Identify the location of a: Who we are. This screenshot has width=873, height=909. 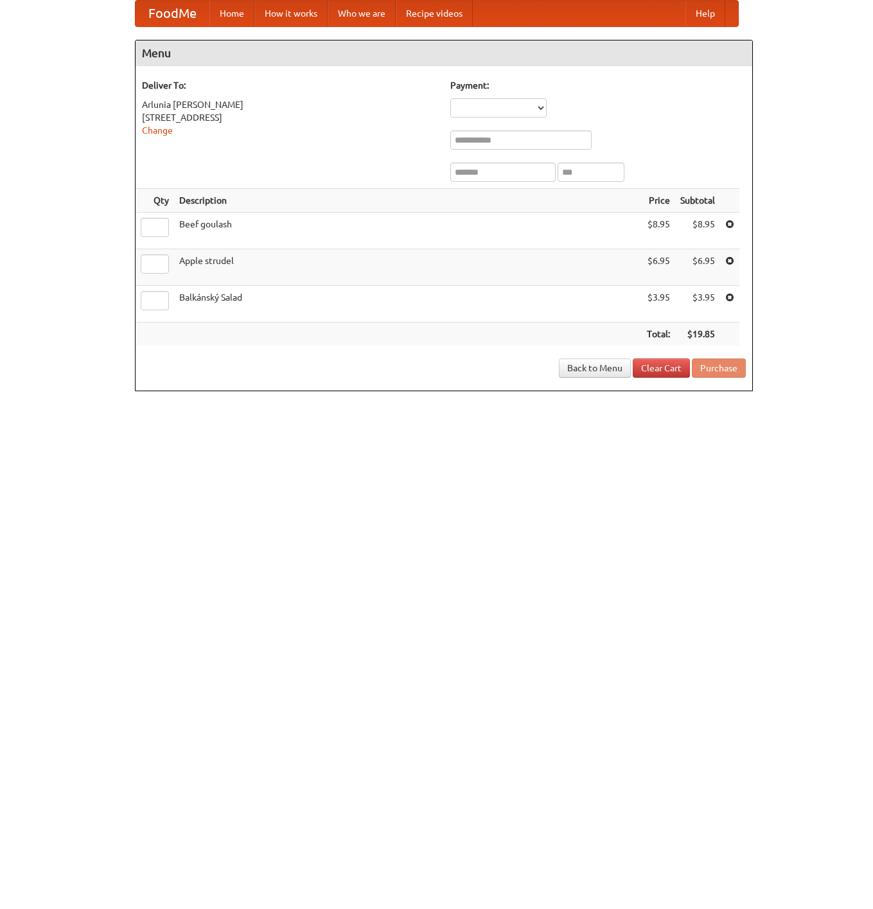
(362, 13).